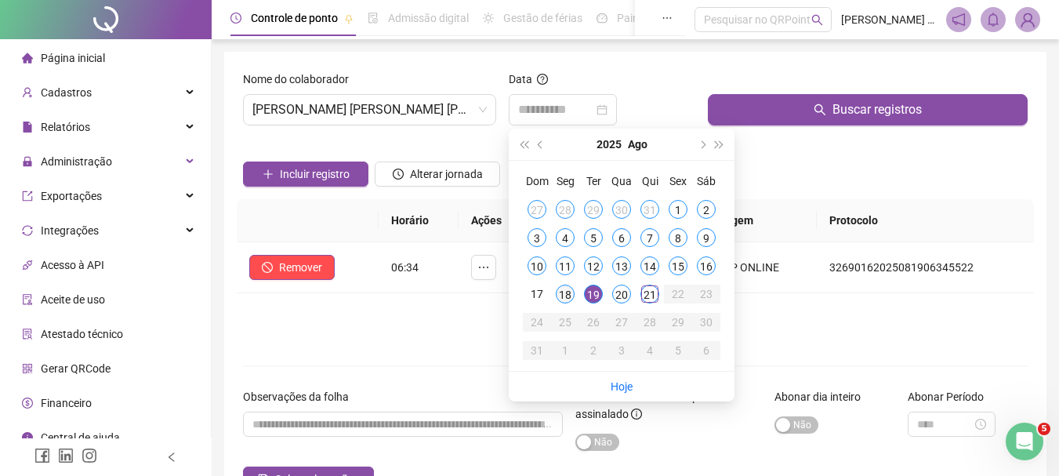  Describe the element at coordinates (602, 18) in the screenshot. I see `span: dashboard` at that location.